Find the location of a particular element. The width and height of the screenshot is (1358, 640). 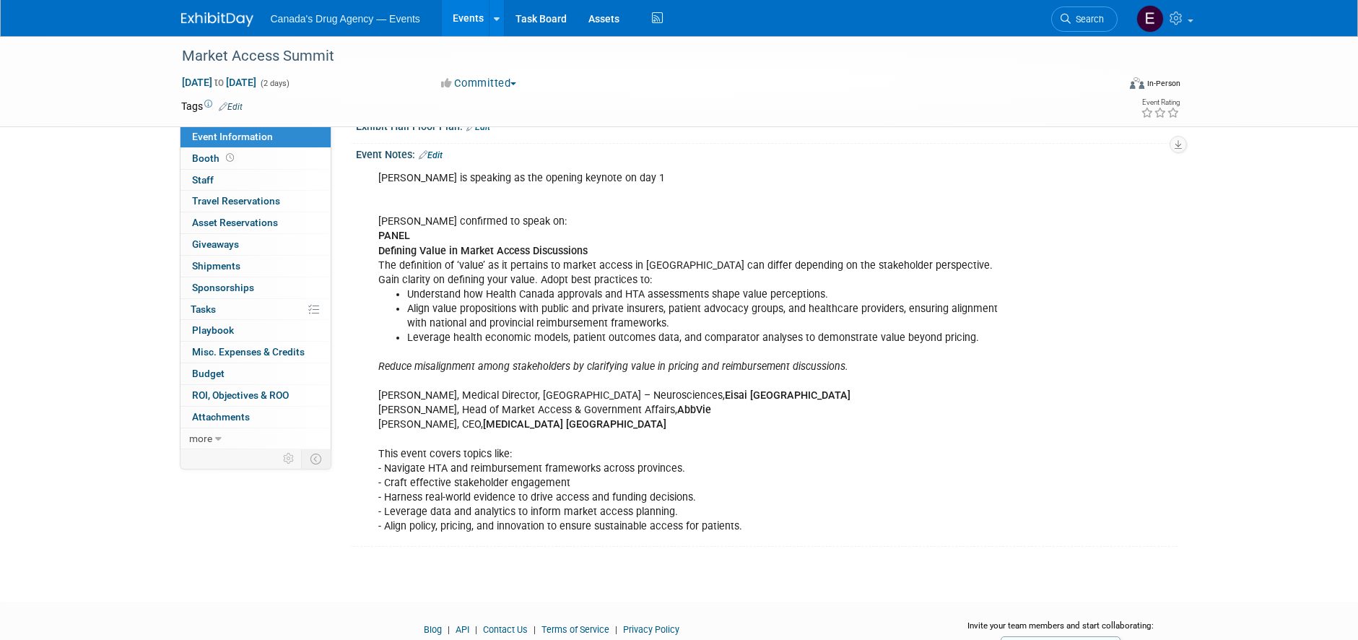

span: Search is located at coordinates (1088, 19).